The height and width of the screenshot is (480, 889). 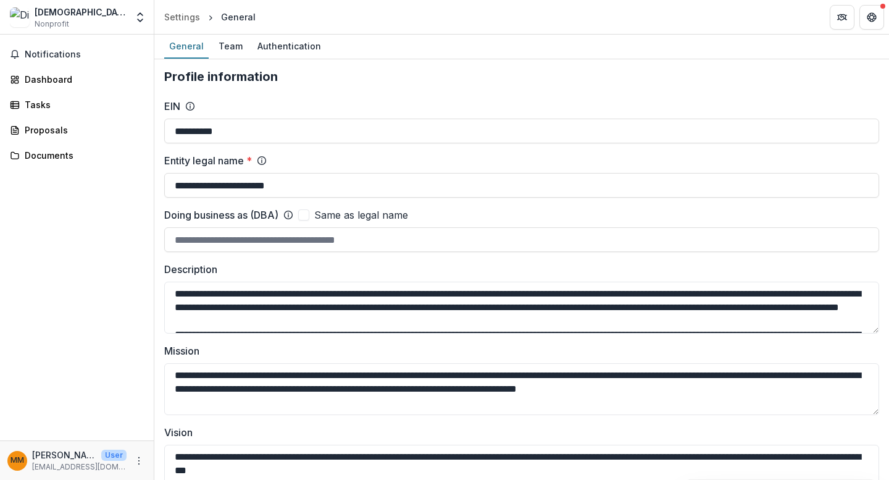 What do you see at coordinates (52, 24) in the screenshot?
I see `span: Nonprofit` at bounding box center [52, 24].